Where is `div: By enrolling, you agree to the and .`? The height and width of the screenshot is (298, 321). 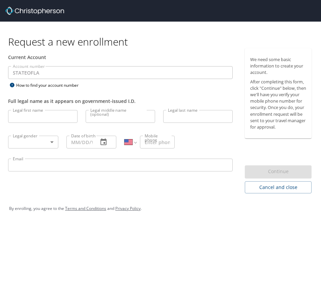
div: By enrolling, you agree to the and . is located at coordinates (160, 208).